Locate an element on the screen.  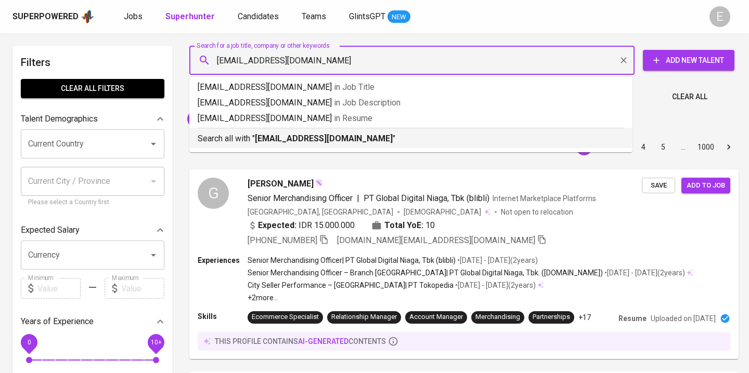
p: this profile contains contents is located at coordinates (300, 342).